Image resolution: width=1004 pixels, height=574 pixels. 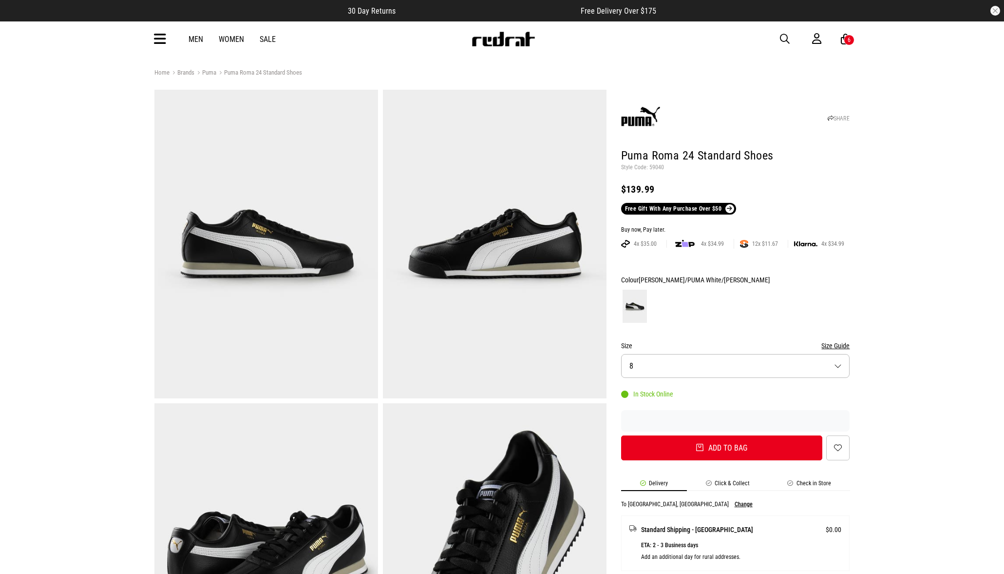 I want to click on img: zip, so click(x=685, y=244).